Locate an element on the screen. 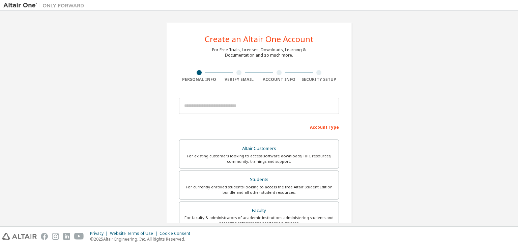  img: altair_logo.svg is located at coordinates (19, 236).